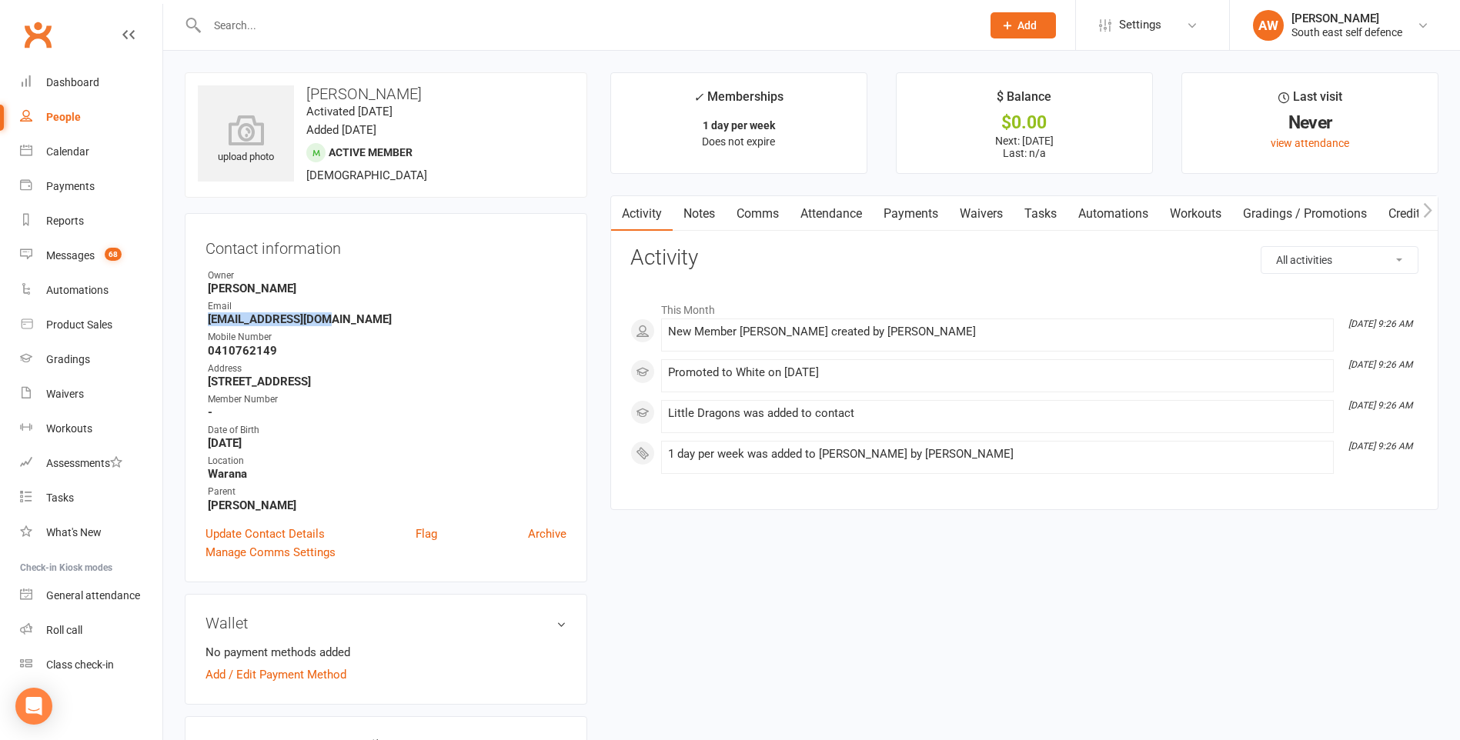 The image size is (1460, 740). What do you see at coordinates (91, 665) in the screenshot?
I see `a: Class kiosk mode` at bounding box center [91, 665].